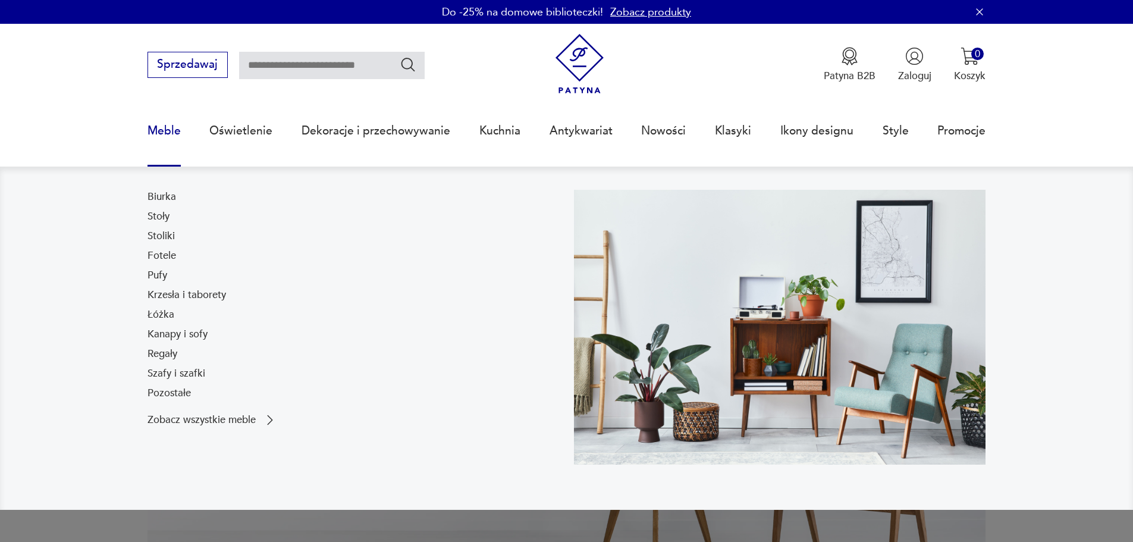  I want to click on p: Do -25% na domowe biblioteczki!, so click(522, 12).